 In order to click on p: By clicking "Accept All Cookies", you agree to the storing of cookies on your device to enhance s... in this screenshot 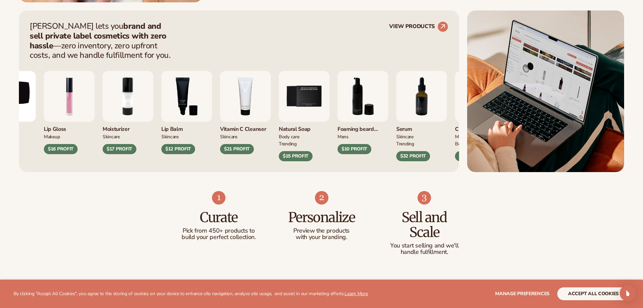, I will do `click(191, 294)`.